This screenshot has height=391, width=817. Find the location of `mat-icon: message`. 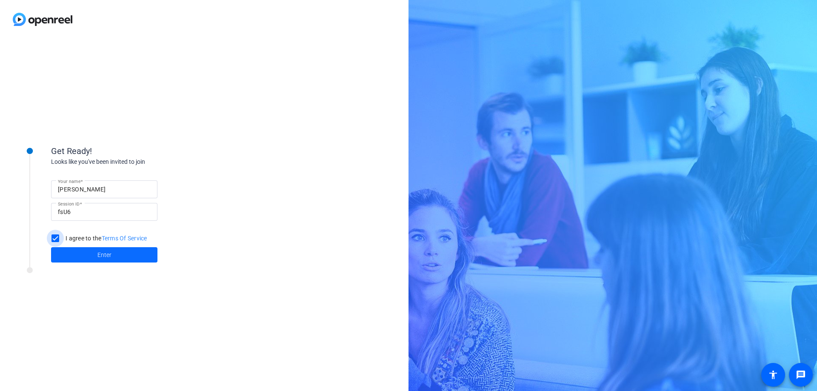

mat-icon: message is located at coordinates (801, 375).